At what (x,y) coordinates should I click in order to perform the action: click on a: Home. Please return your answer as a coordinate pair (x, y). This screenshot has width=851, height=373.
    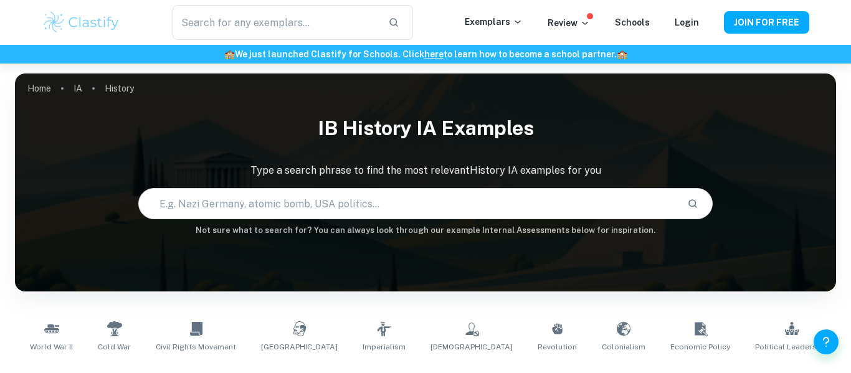
    Looking at the image, I should click on (39, 88).